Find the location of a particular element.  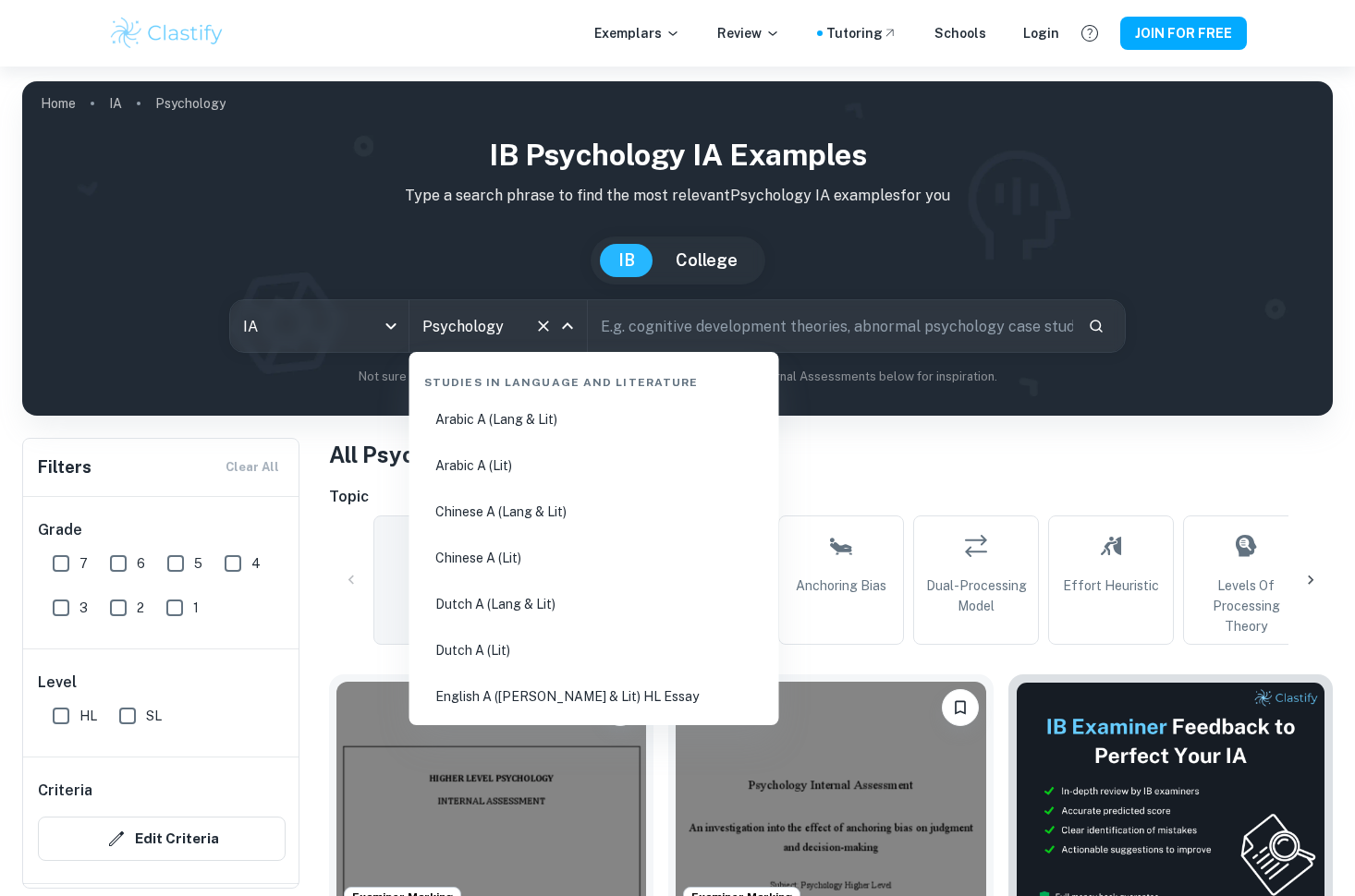

span: 6 is located at coordinates (140, 563).